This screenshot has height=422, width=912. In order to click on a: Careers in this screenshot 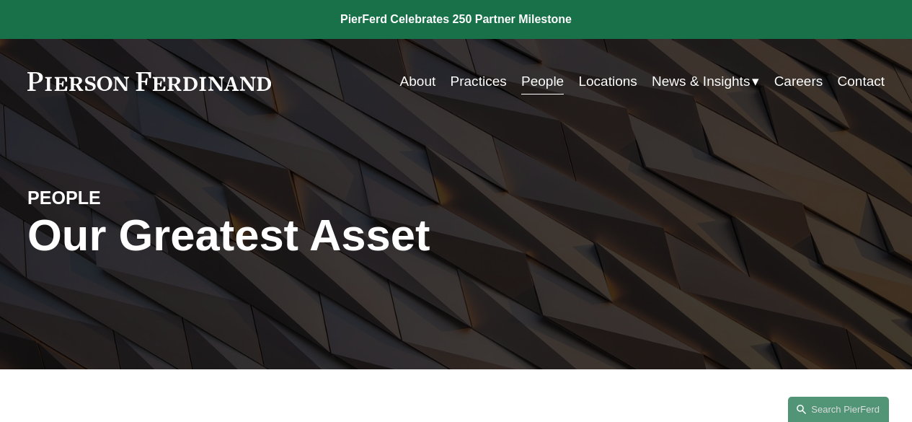, I will do `click(799, 81)`.